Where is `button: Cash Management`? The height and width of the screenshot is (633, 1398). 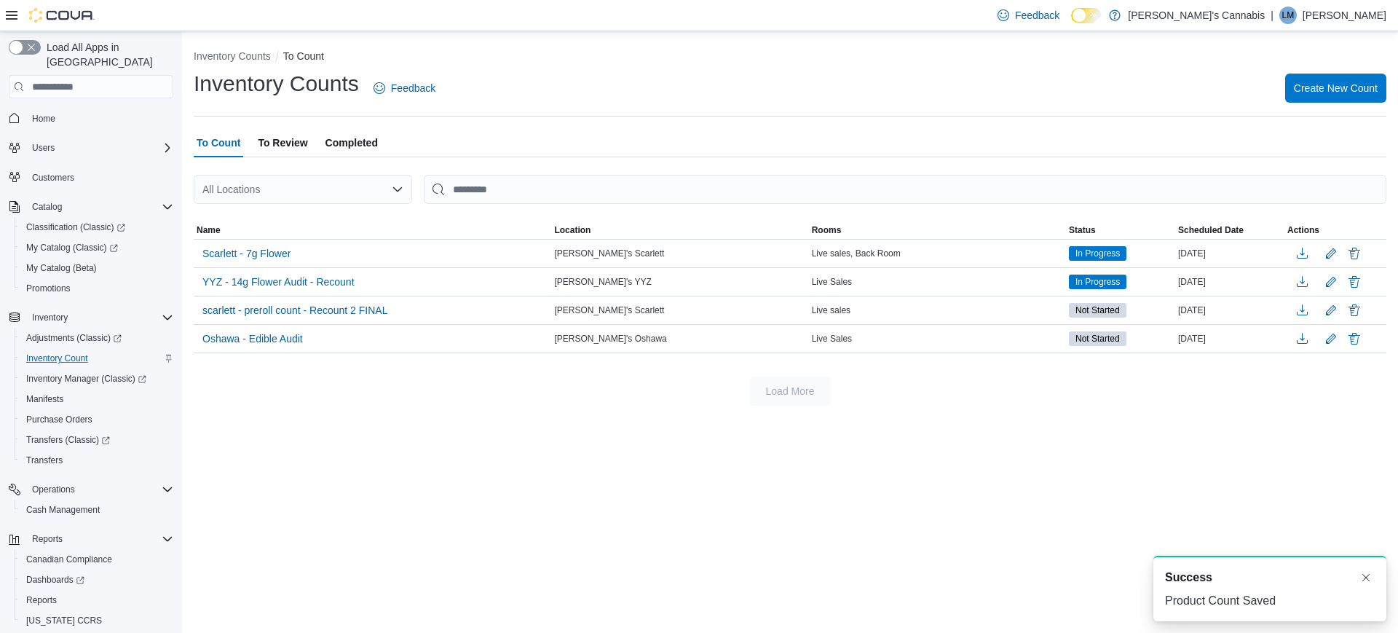 button: Cash Management is located at coordinates (97, 510).